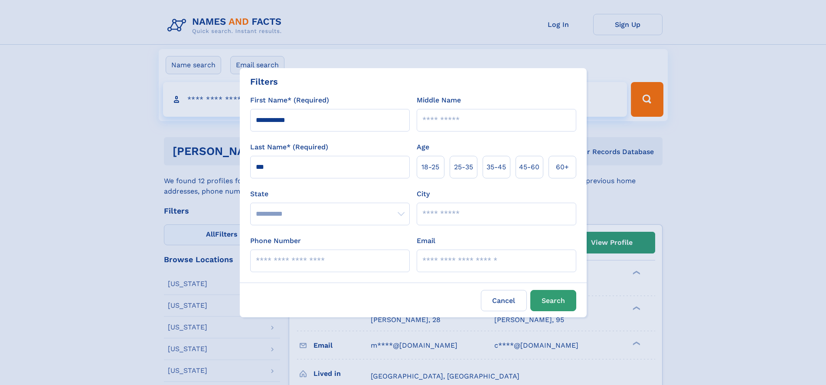 The height and width of the screenshot is (385, 826). What do you see at coordinates (423, 194) in the screenshot?
I see `label: City` at bounding box center [423, 194].